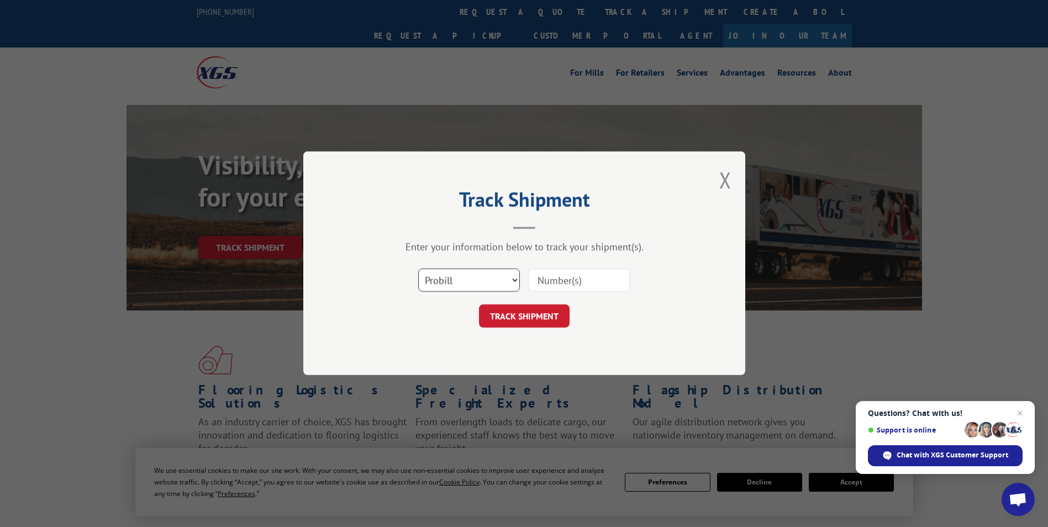 The height and width of the screenshot is (527, 1048). Describe the element at coordinates (945, 413) in the screenshot. I see `span: Questions? Chat with us!` at that location.